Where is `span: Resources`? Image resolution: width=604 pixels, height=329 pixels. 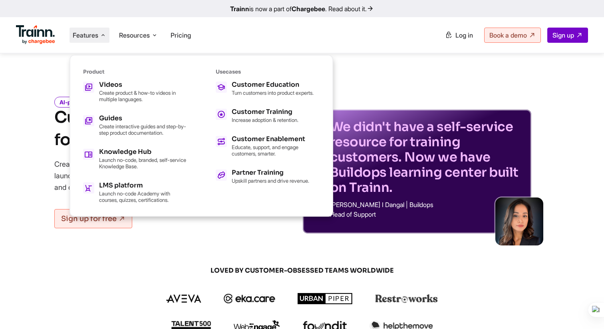
span: Resources is located at coordinates (134, 35).